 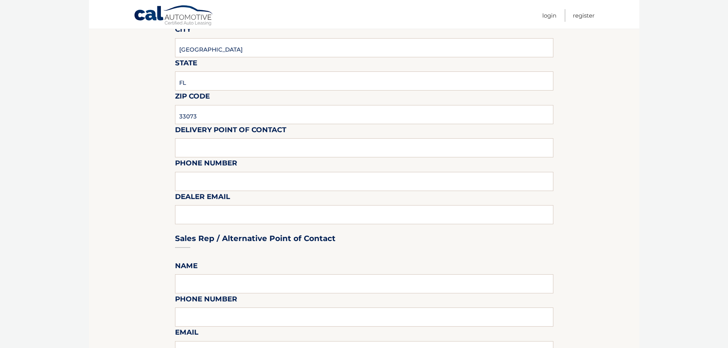 I want to click on label: City, so click(x=183, y=31).